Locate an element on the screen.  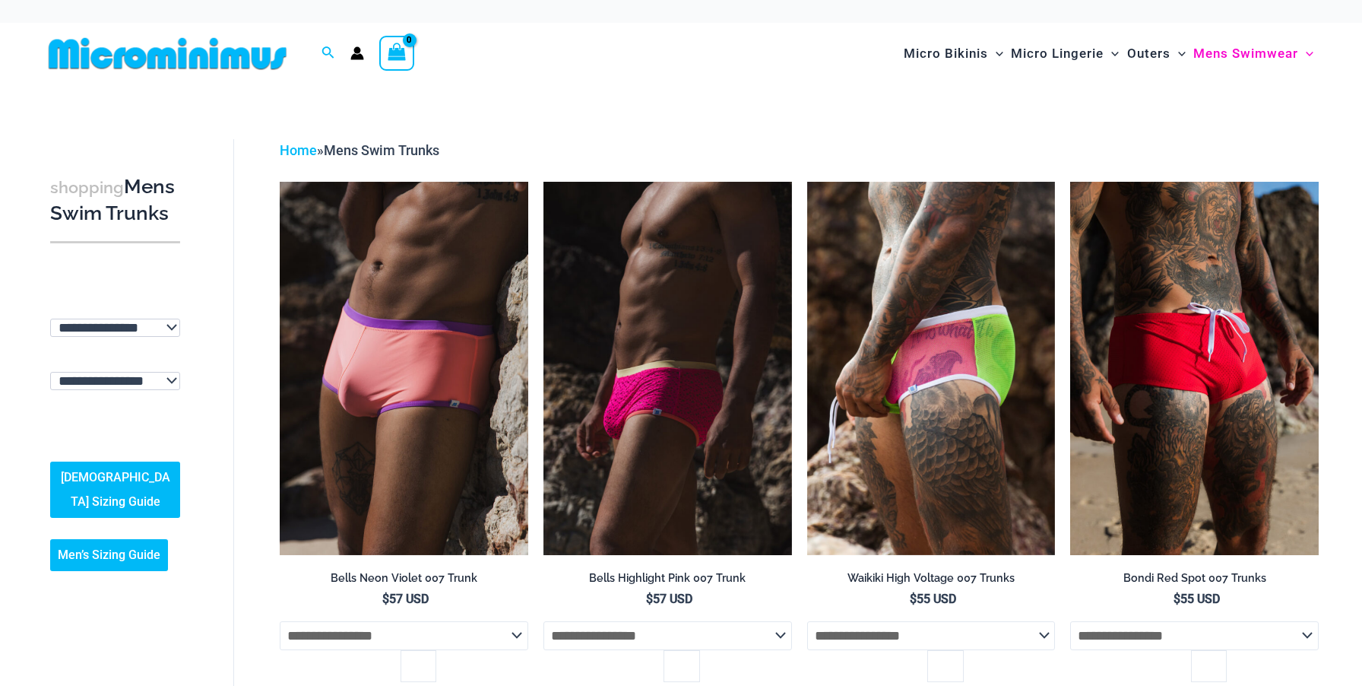
a: Account icon link is located at coordinates (357, 53).